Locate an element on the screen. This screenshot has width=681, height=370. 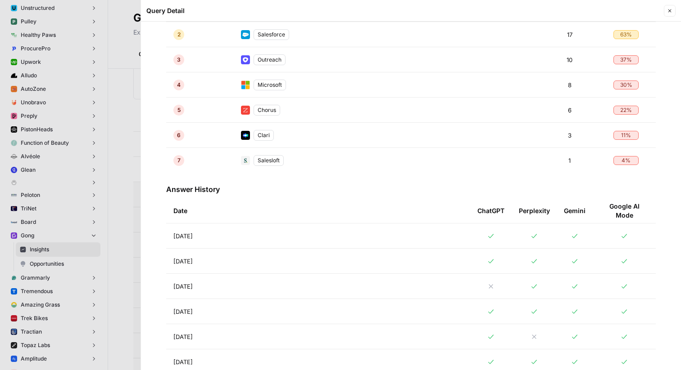
span: 11 % is located at coordinates (626, 136).